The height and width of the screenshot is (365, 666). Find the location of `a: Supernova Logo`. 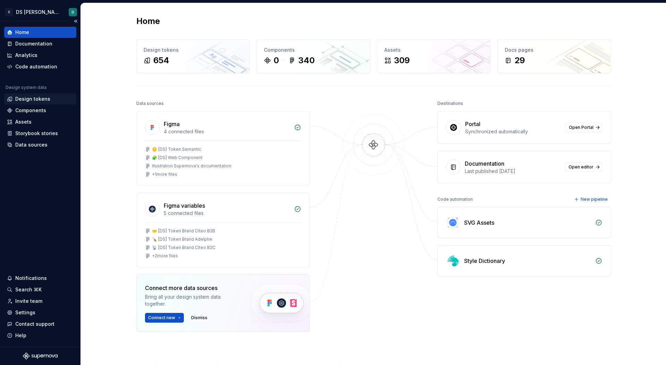

a: Supernova Logo is located at coordinates (40, 356).